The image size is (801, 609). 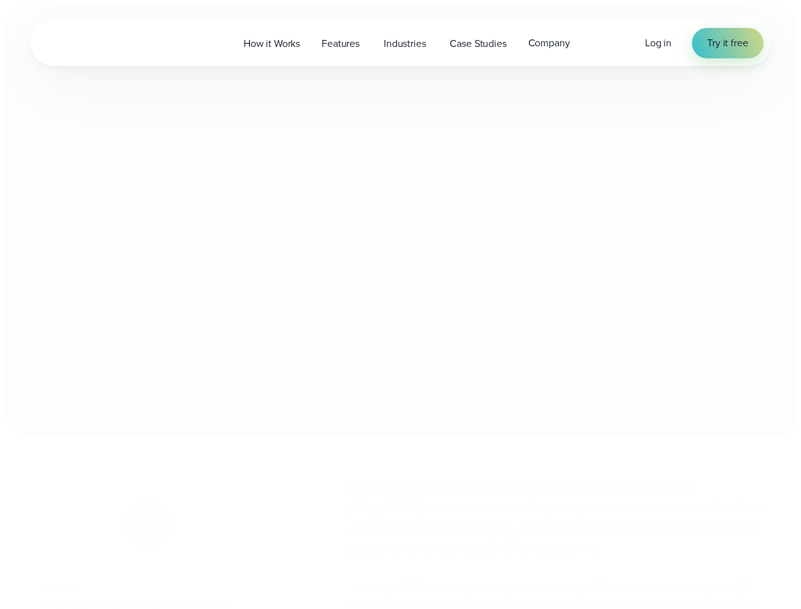 I want to click on a: How it Works, so click(x=271, y=43).